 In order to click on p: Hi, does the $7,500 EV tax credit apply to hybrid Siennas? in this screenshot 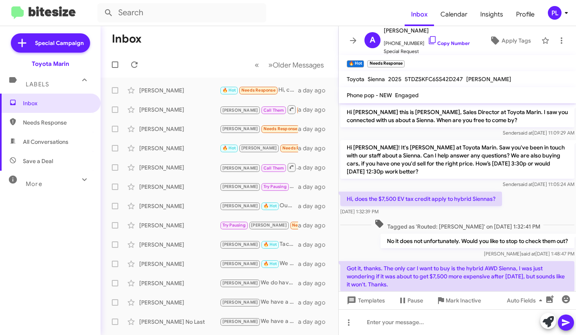, I will do `click(421, 199)`.